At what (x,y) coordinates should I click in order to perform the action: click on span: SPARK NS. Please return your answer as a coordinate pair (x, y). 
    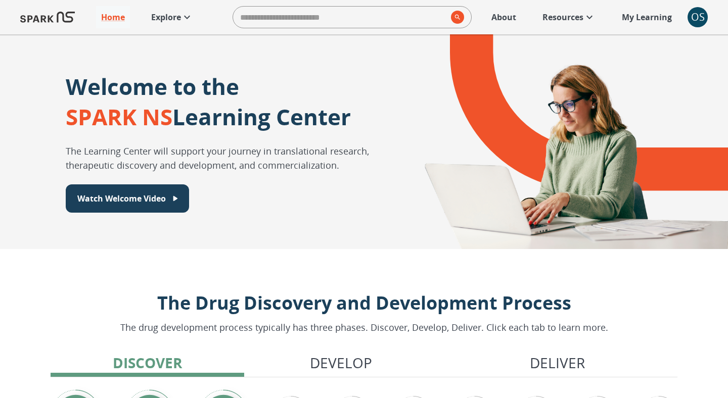
    Looking at the image, I should click on (119, 117).